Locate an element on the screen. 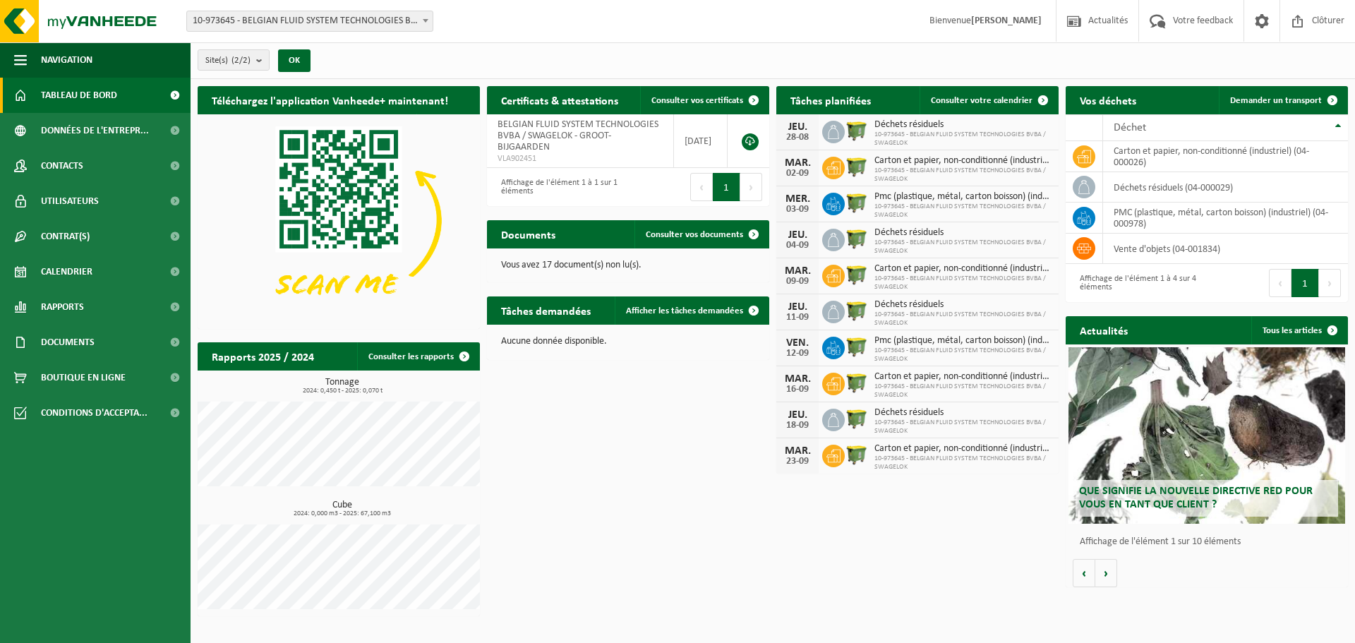 The height and width of the screenshot is (643, 1355). div: Affichage de l'élément 1 à 4 sur 4 éléments is located at coordinates (1137, 283).